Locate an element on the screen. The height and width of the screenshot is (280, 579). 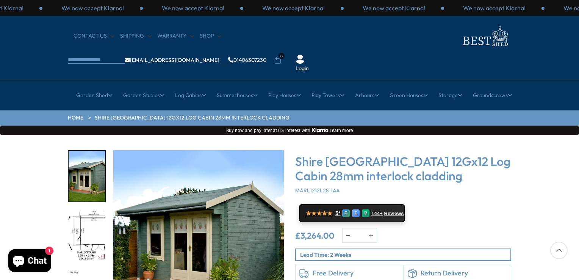
div: G is located at coordinates (346, 213).